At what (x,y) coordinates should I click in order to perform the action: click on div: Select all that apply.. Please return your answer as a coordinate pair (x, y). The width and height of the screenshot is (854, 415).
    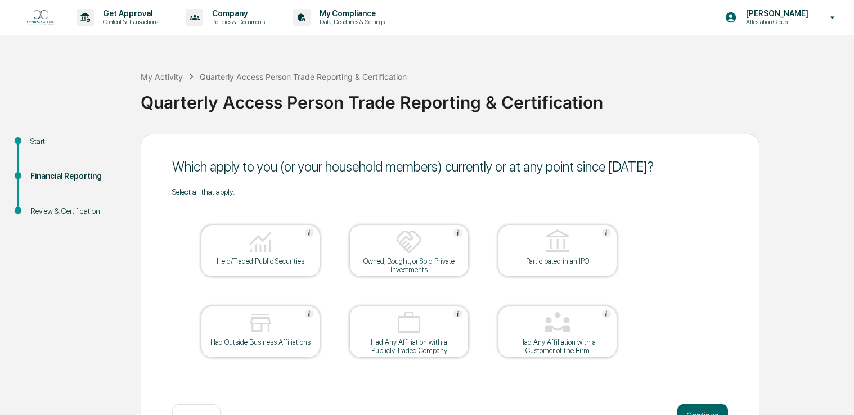
    Looking at the image, I should click on (450, 192).